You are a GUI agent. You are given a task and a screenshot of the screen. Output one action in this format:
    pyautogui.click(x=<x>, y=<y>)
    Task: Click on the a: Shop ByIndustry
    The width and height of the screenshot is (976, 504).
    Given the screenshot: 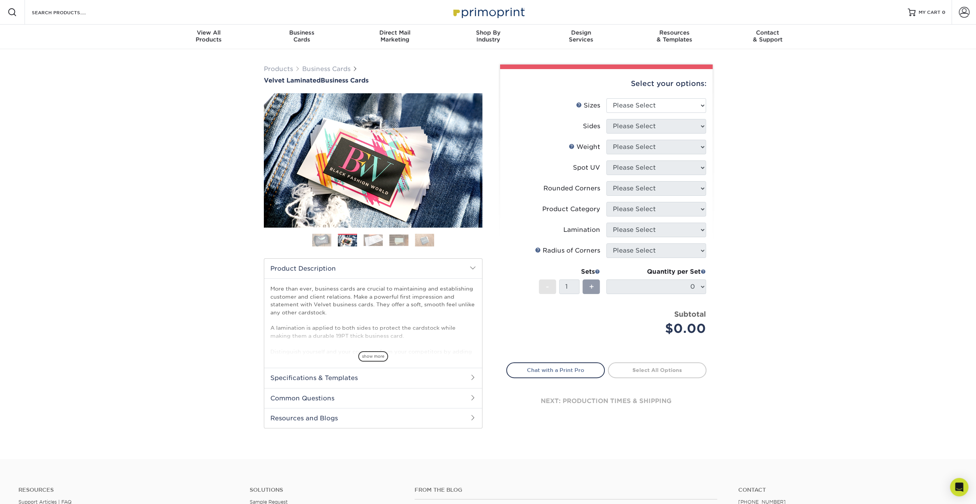 What is the action you would take?
    pyautogui.click(x=488, y=37)
    